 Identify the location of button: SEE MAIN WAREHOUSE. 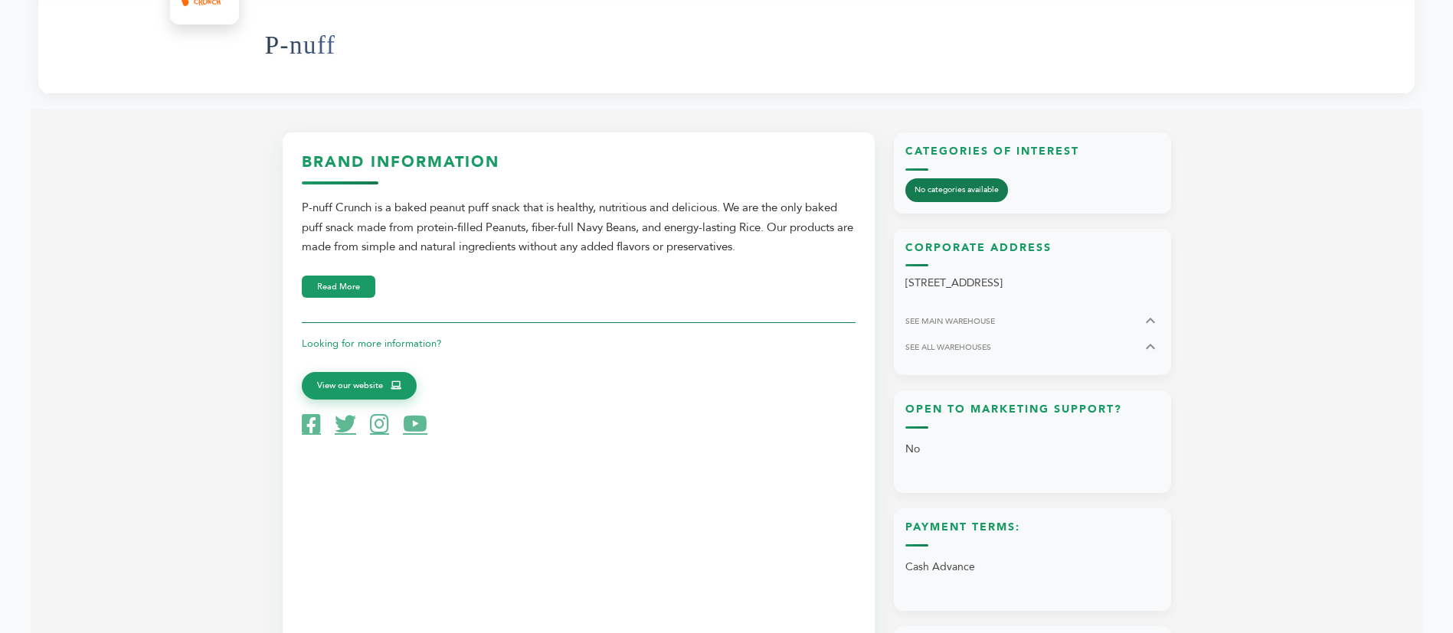
(1032, 321).